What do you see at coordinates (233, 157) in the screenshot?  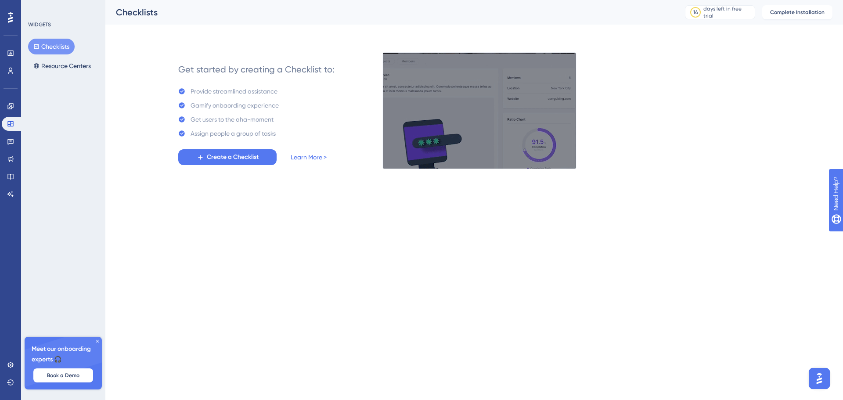 I see `span: Create a Checklist` at bounding box center [233, 157].